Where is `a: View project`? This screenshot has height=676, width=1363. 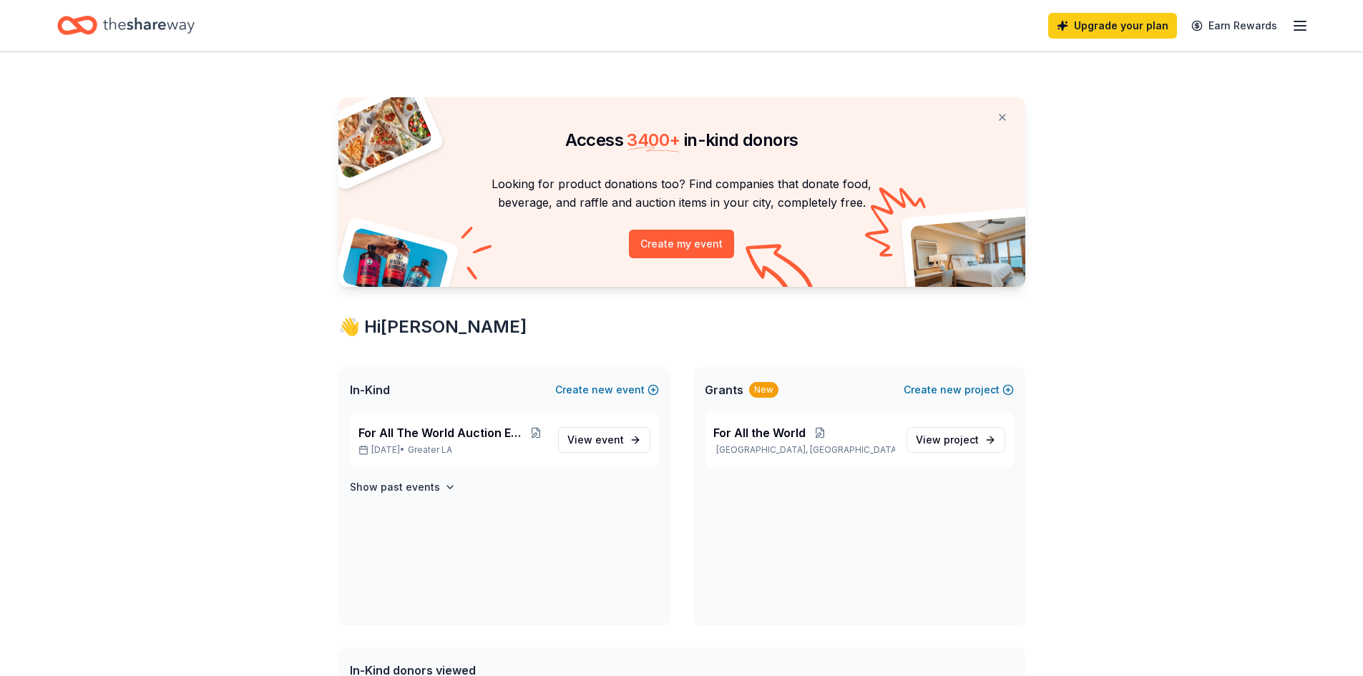
a: View project is located at coordinates (956, 440).